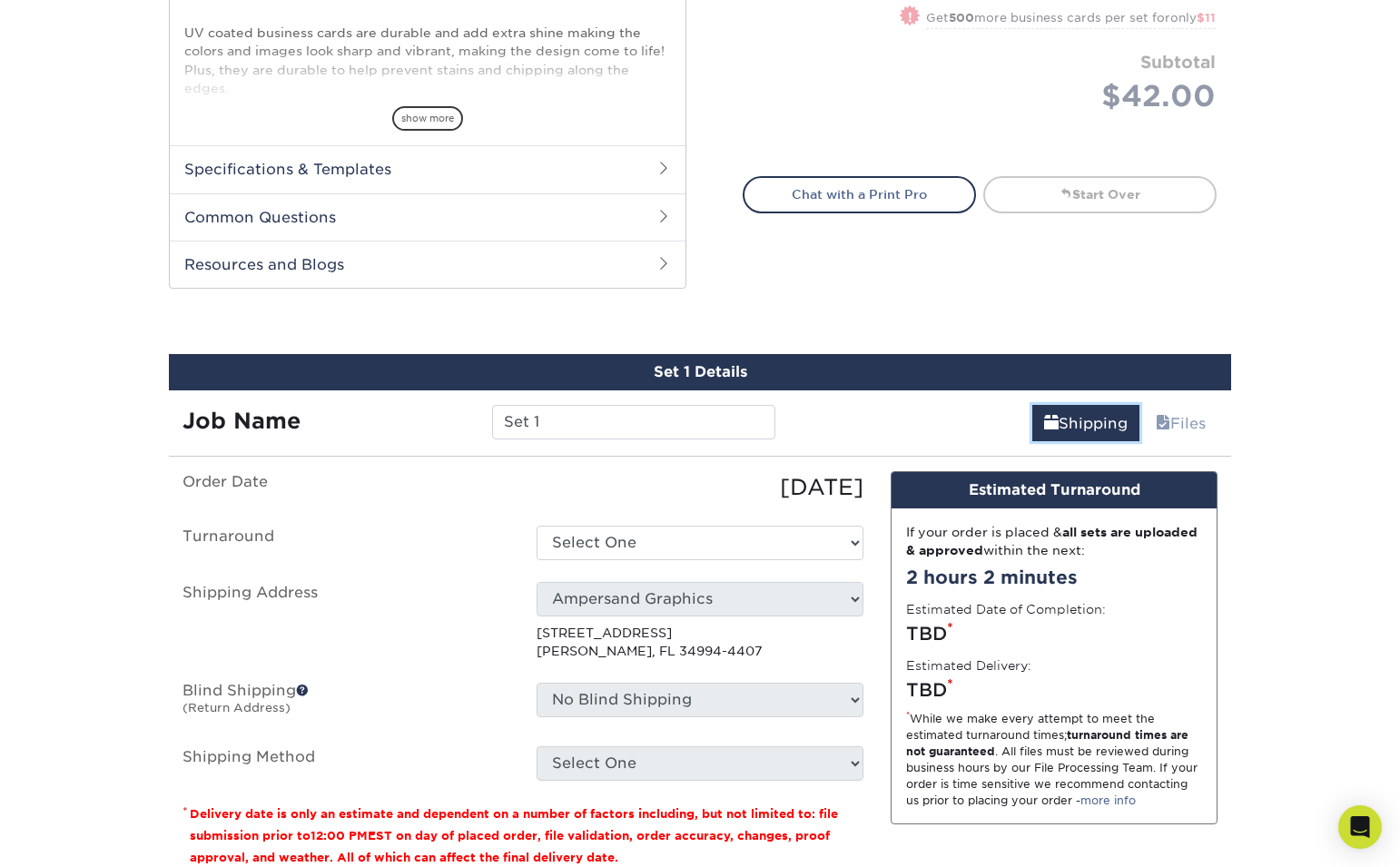 The height and width of the screenshot is (867, 1400). What do you see at coordinates (1099, 194) in the screenshot?
I see `a: Start Over` at bounding box center [1099, 194].